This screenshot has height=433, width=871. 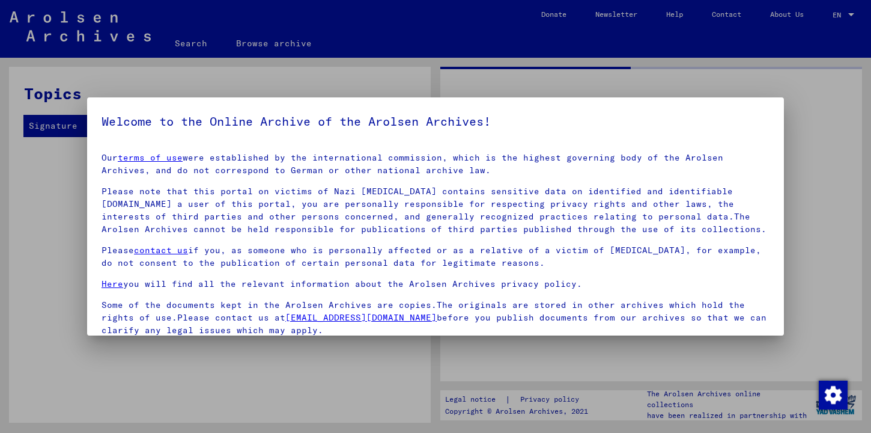 What do you see at coordinates (436, 317) in the screenshot?
I see `p: Some of the documents kept in the Arolsen Archives are copies.The originals are stored in other a...` at bounding box center [436, 317].